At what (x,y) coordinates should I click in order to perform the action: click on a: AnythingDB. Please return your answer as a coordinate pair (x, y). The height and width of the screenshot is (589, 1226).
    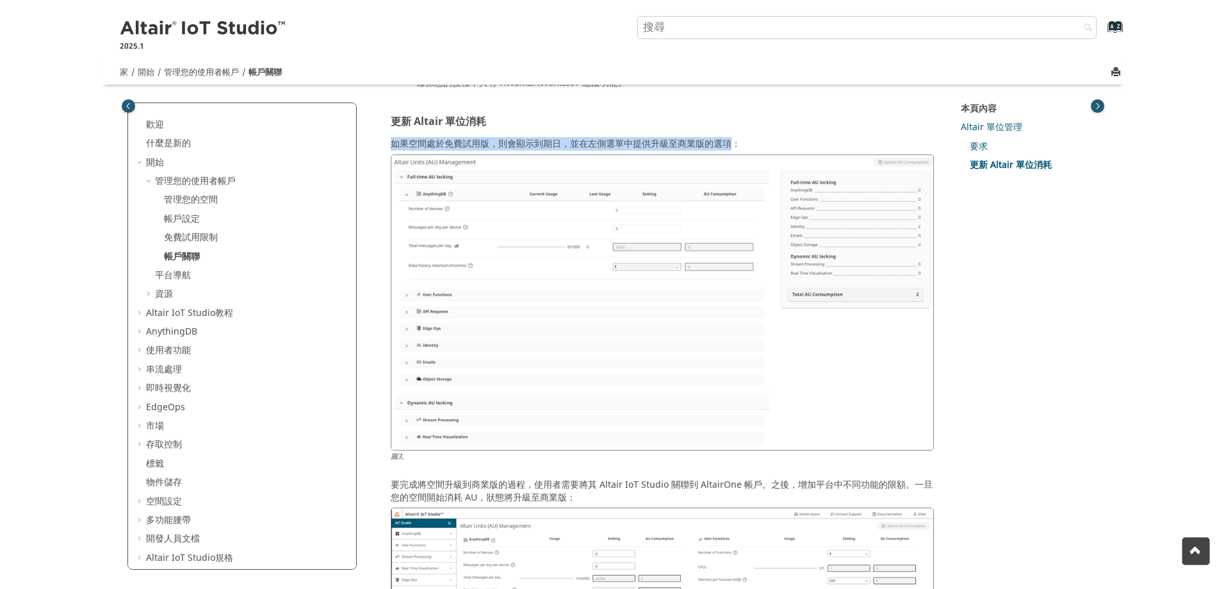
    Looking at the image, I should click on (172, 331).